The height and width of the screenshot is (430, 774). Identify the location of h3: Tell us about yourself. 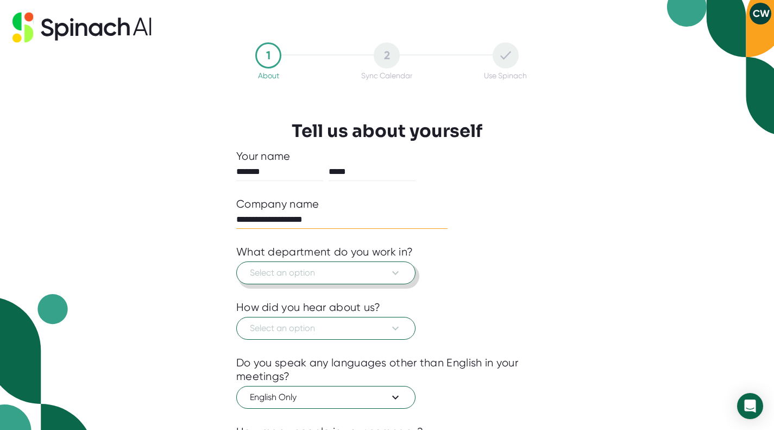
(387, 131).